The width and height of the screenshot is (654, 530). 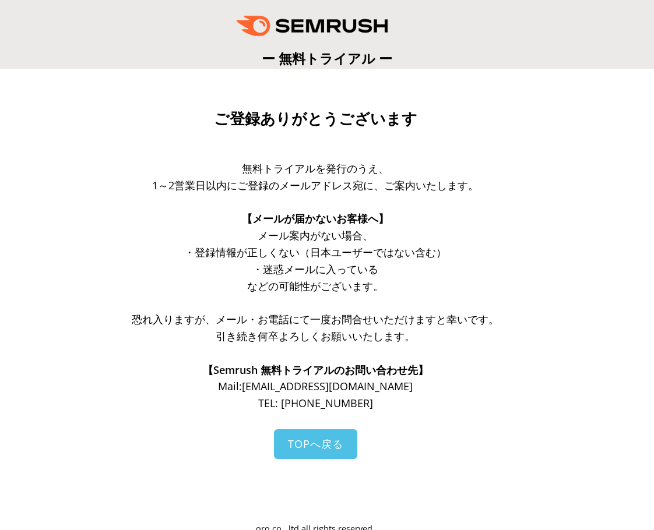 What do you see at coordinates (315, 185) in the screenshot?
I see `span: 1～2営業日以内にご登録のメールアドレス宛に、ご案内いたします。` at bounding box center [315, 185].